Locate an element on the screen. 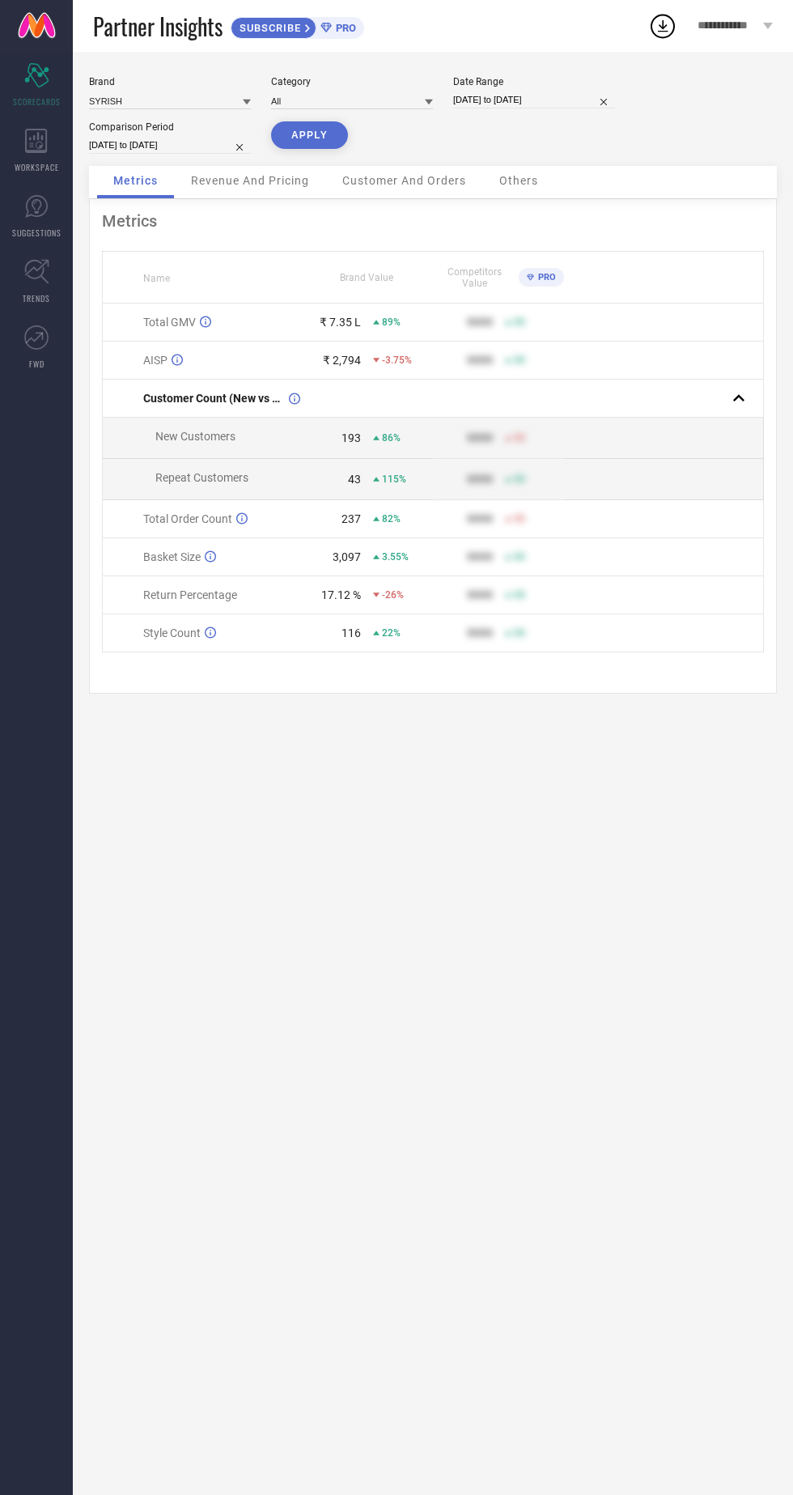  a: SUBSCRIBEPRO is located at coordinates (297, 26).